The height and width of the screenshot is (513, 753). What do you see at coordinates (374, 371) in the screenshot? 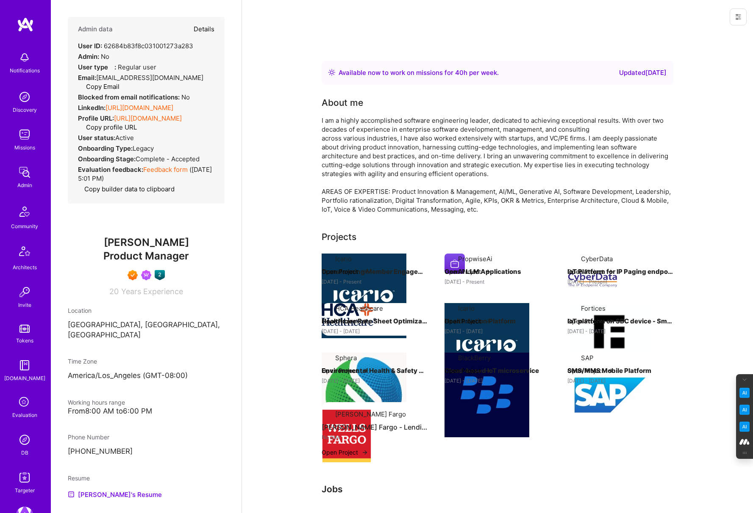
I see `h4: Environmental Health & Safety SaaS on Azure` at bounding box center [374, 371].